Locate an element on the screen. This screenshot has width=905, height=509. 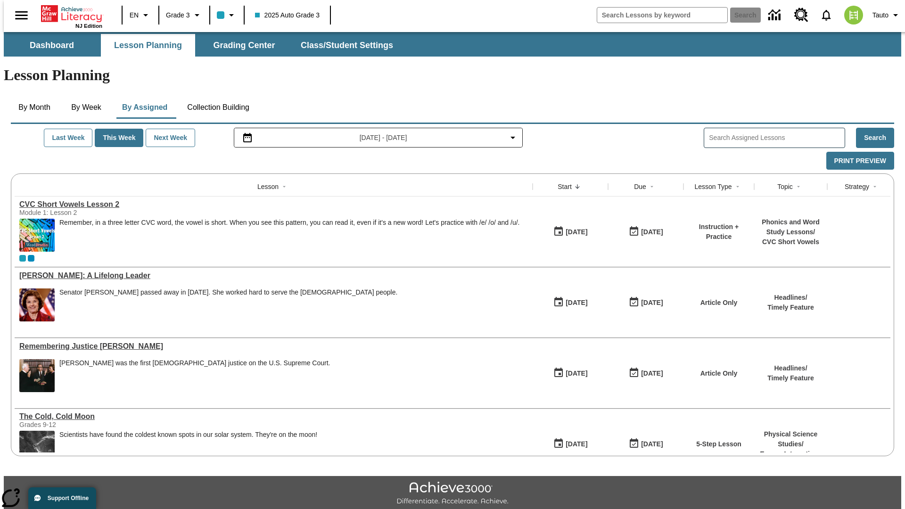
div: OL 2025 Auto Grade 4 is located at coordinates (31, 258).